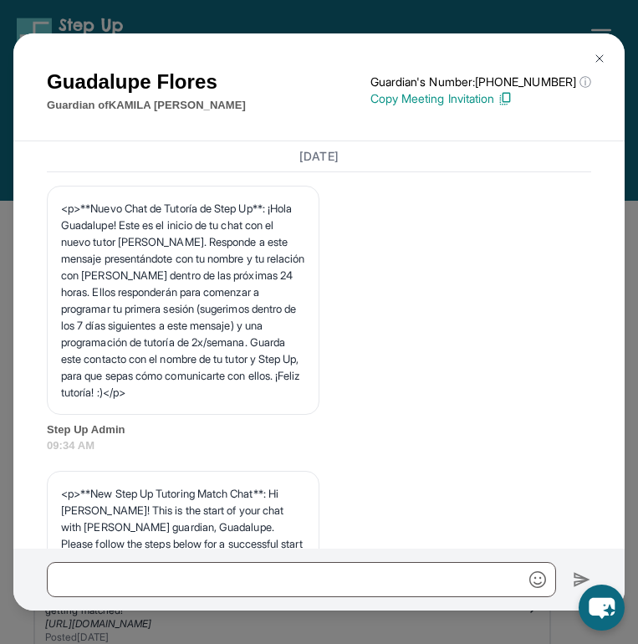 Image resolution: width=638 pixels, height=644 pixels. I want to click on img: Emoji, so click(538, 579).